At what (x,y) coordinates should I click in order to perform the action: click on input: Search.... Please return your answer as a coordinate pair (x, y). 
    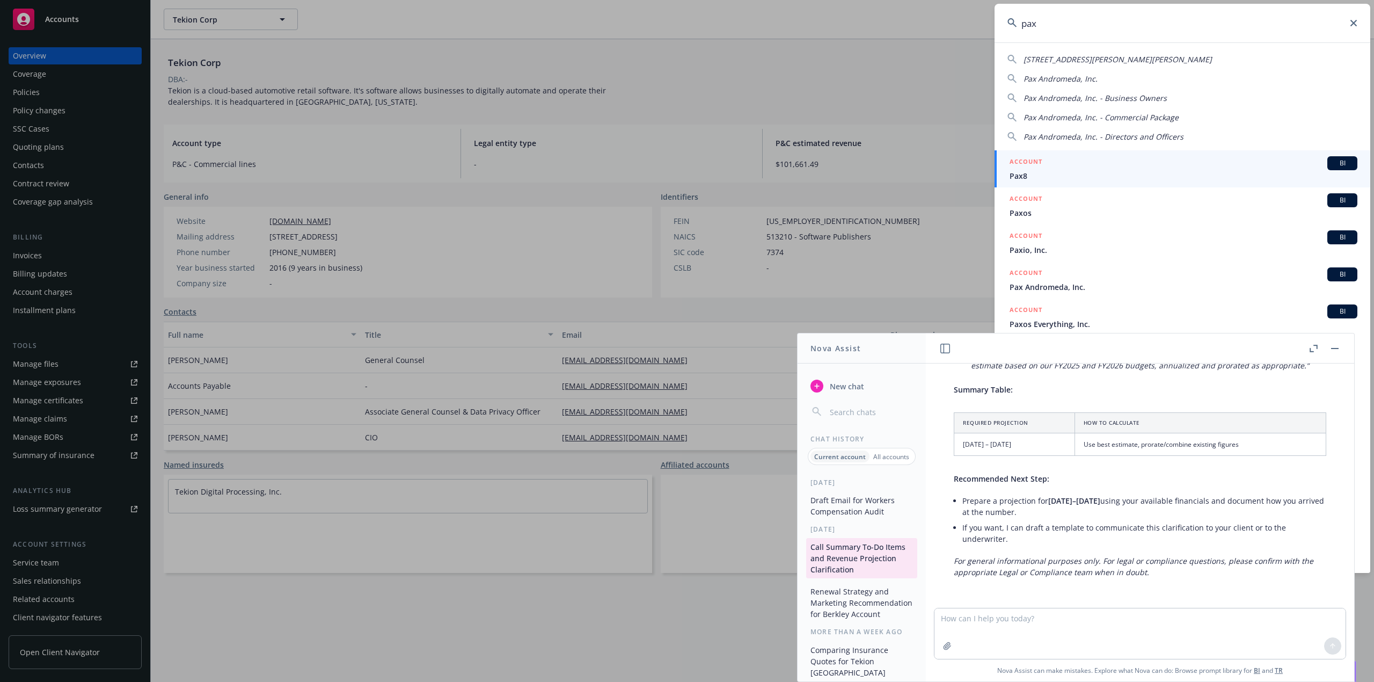
    Looking at the image, I should click on (1183, 23).